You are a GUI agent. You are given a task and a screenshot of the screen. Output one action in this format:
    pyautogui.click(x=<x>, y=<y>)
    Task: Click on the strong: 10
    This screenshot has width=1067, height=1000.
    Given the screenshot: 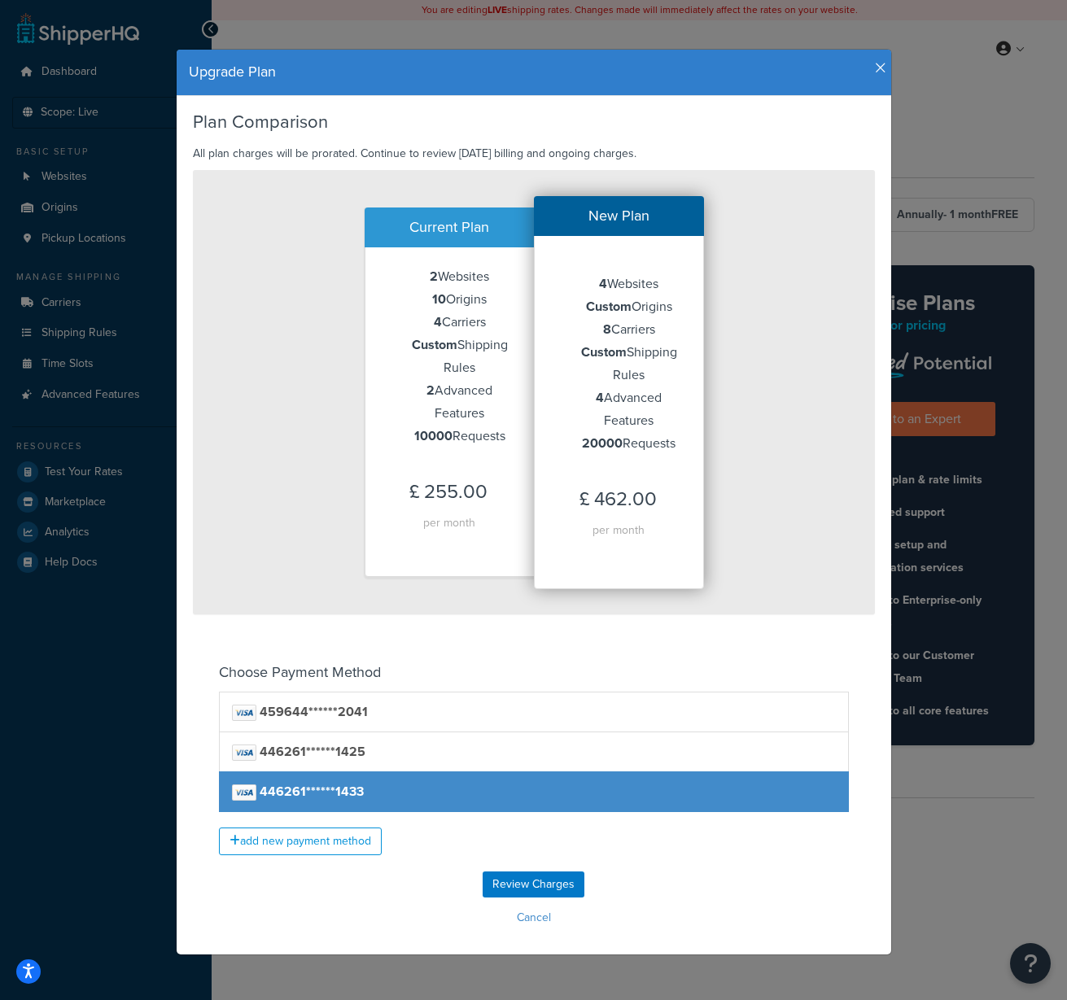 What is the action you would take?
    pyautogui.click(x=439, y=299)
    